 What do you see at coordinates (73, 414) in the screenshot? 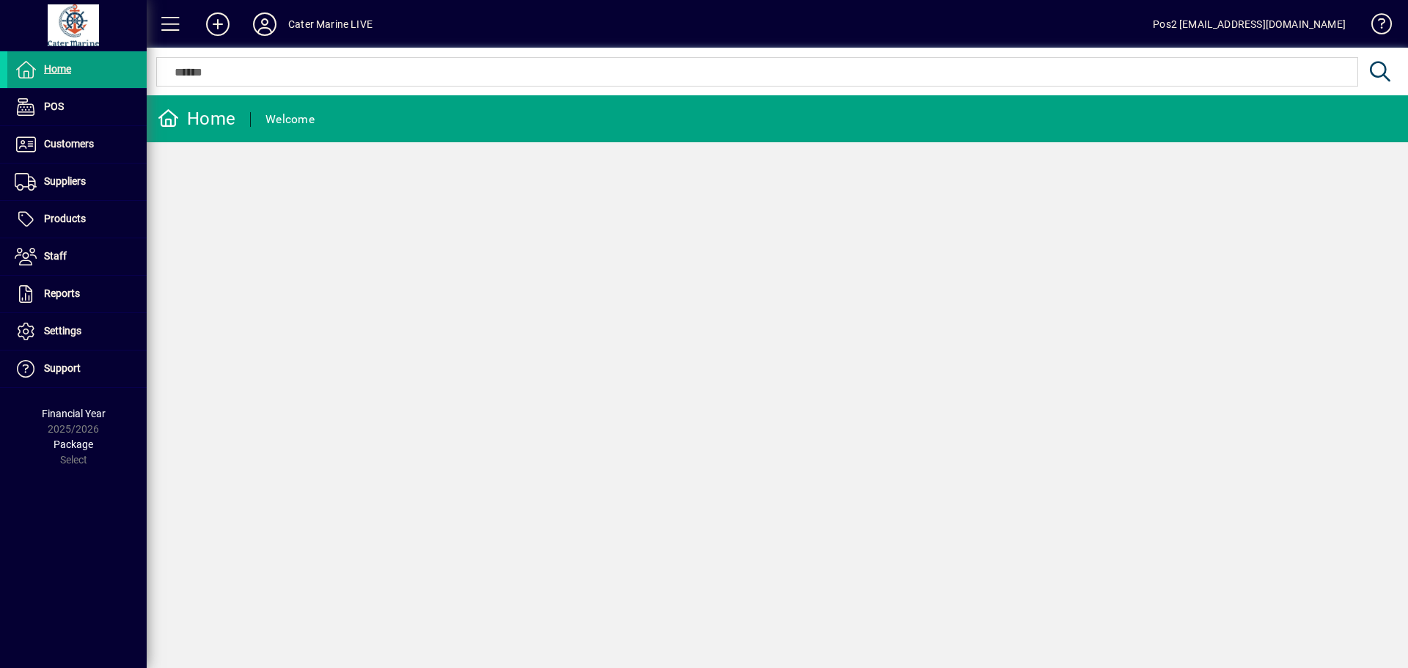
I see `span: Financial Year` at bounding box center [73, 414].